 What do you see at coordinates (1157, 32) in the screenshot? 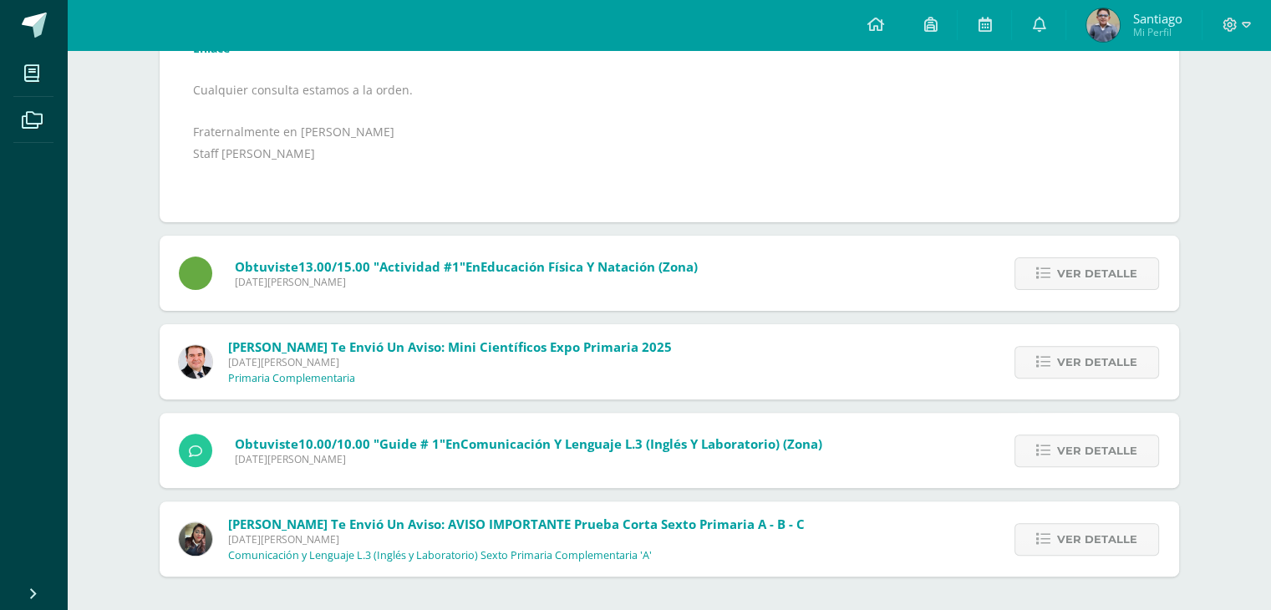
I see `span: Mi Perfil` at bounding box center [1157, 32].